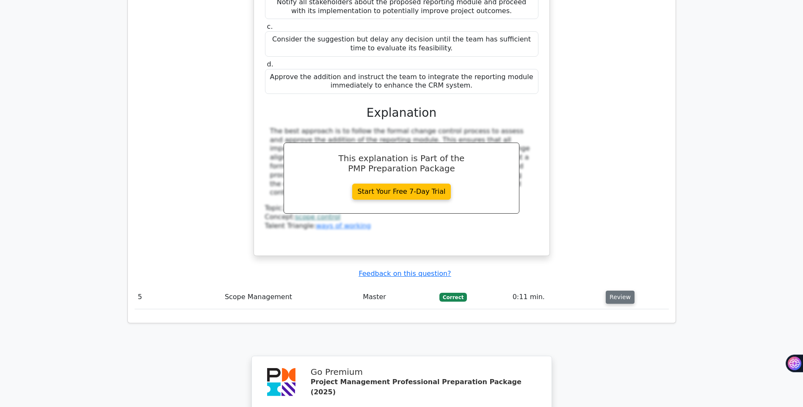 This screenshot has width=803, height=407. I want to click on div: Topic:, so click(402, 208).